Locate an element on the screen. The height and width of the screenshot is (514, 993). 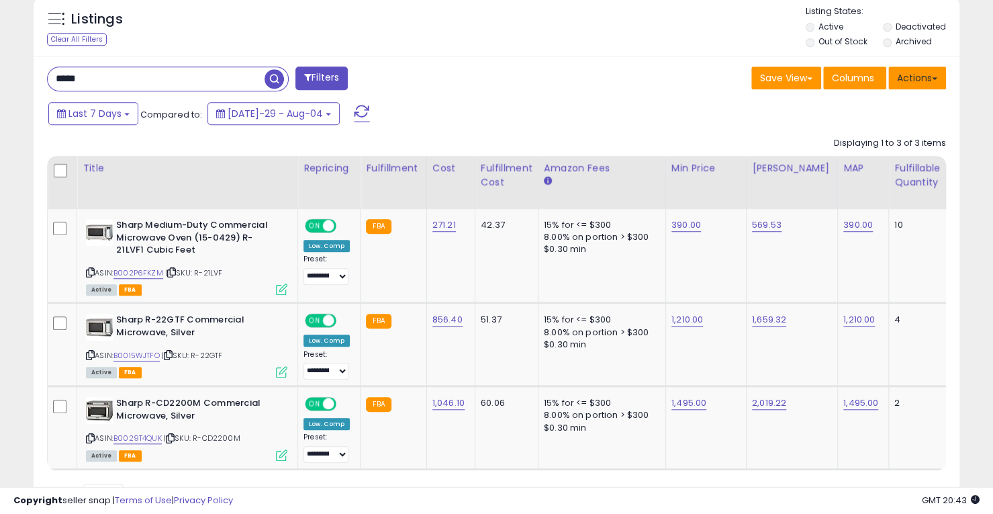
p: Listing States: is located at coordinates (882, 11).